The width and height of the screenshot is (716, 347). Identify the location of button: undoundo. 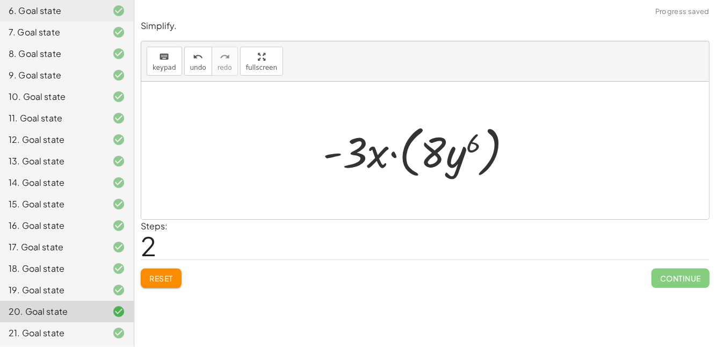
(198, 61).